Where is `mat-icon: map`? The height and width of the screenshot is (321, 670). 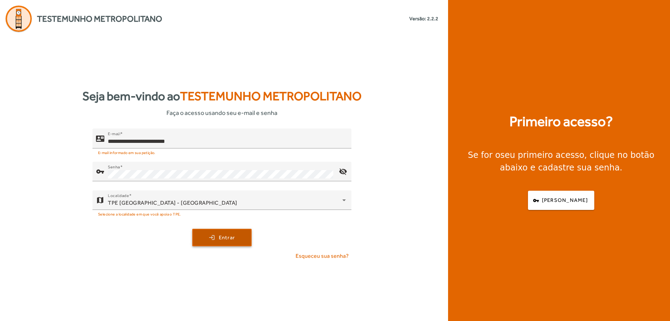
mat-icon: map is located at coordinates (100, 200).